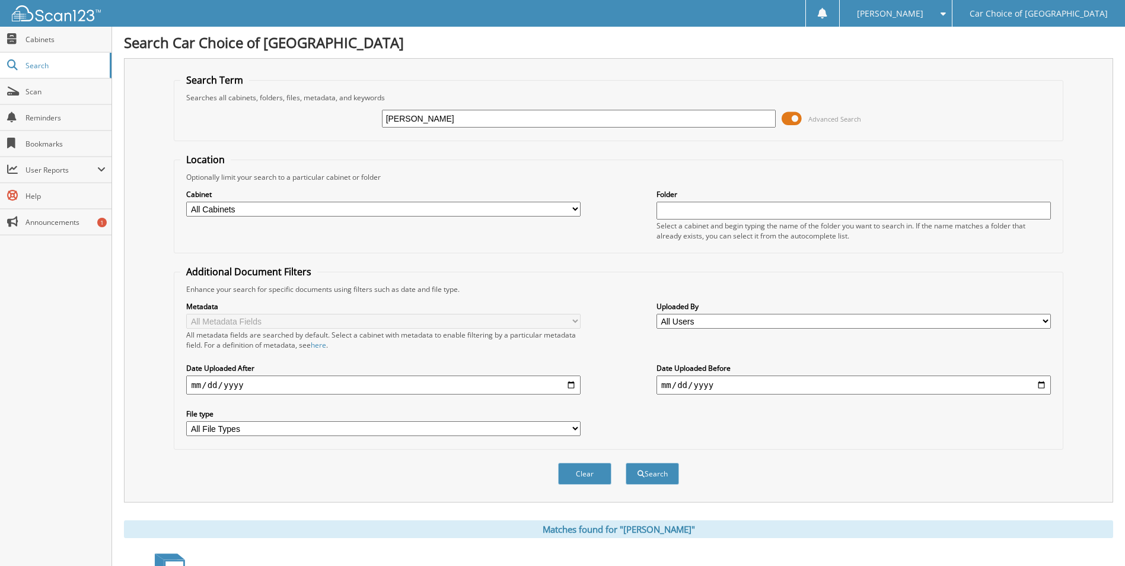  What do you see at coordinates (854, 385) in the screenshot?
I see `input: end` at bounding box center [854, 385].